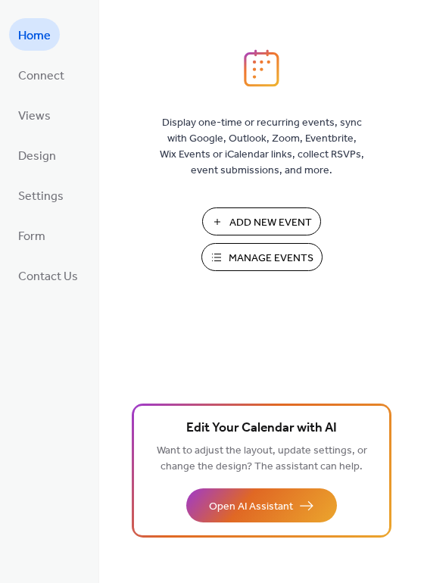  What do you see at coordinates (251, 507) in the screenshot?
I see `span: Open AI Assistant` at bounding box center [251, 507].